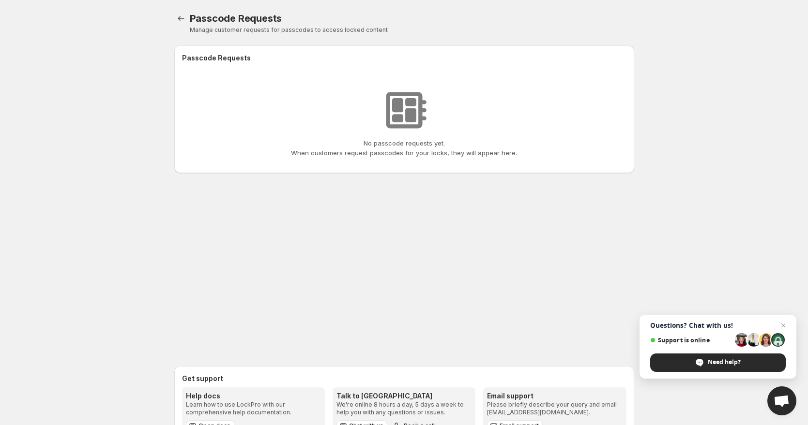  Describe the element at coordinates (718, 326) in the screenshot. I see `span: Questions? Chat with us!` at that location.